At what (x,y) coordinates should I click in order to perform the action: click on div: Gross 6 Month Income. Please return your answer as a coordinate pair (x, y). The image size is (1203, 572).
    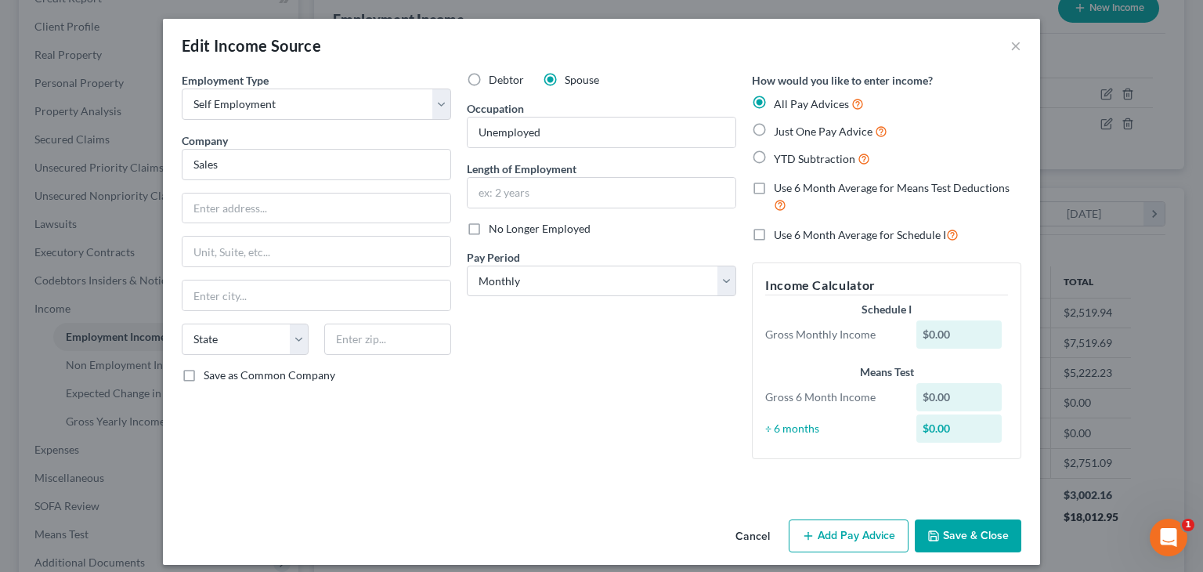
    Looking at the image, I should click on (832, 397).